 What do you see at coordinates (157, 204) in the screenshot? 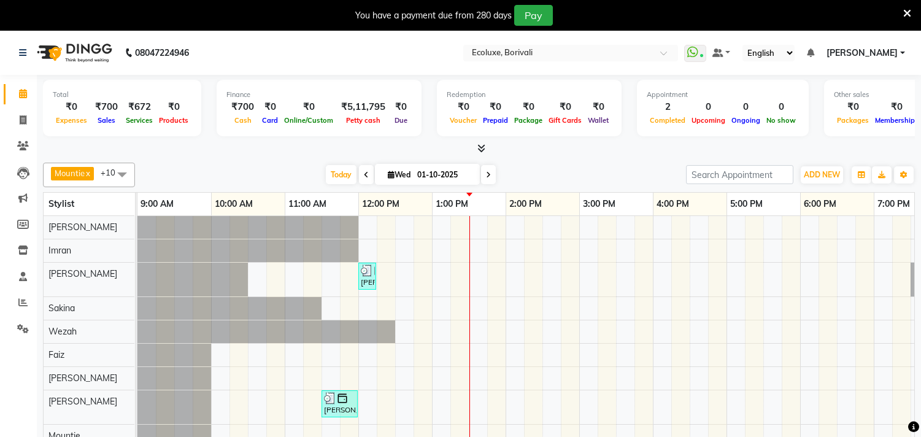
I see `a: 9:00 AM` at bounding box center [157, 204].